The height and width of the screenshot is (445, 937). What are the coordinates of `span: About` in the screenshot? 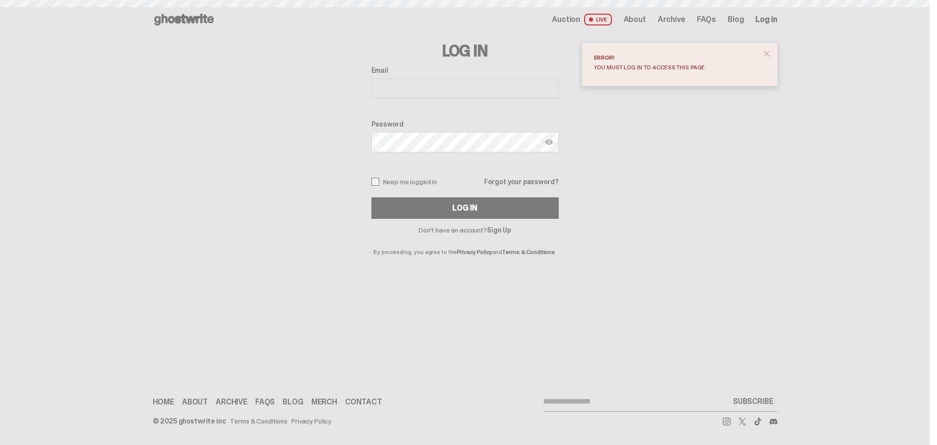 It's located at (635, 20).